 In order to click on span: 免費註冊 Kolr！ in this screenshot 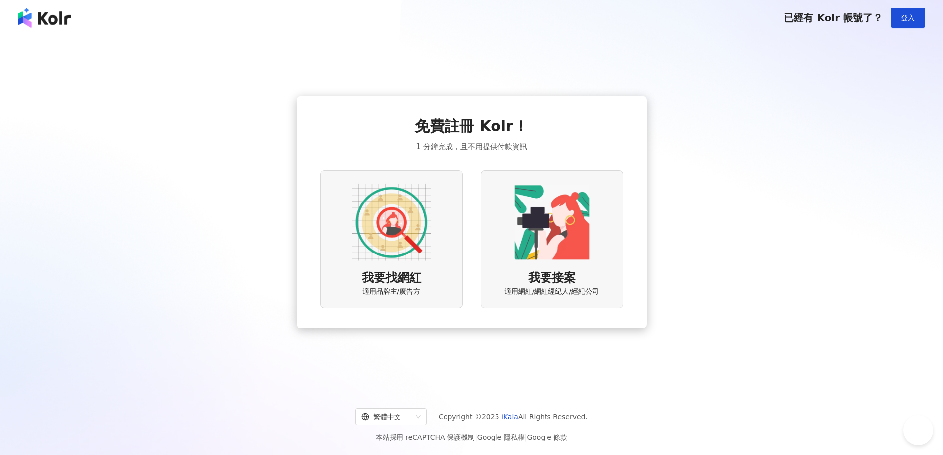, I will do `click(471, 126)`.